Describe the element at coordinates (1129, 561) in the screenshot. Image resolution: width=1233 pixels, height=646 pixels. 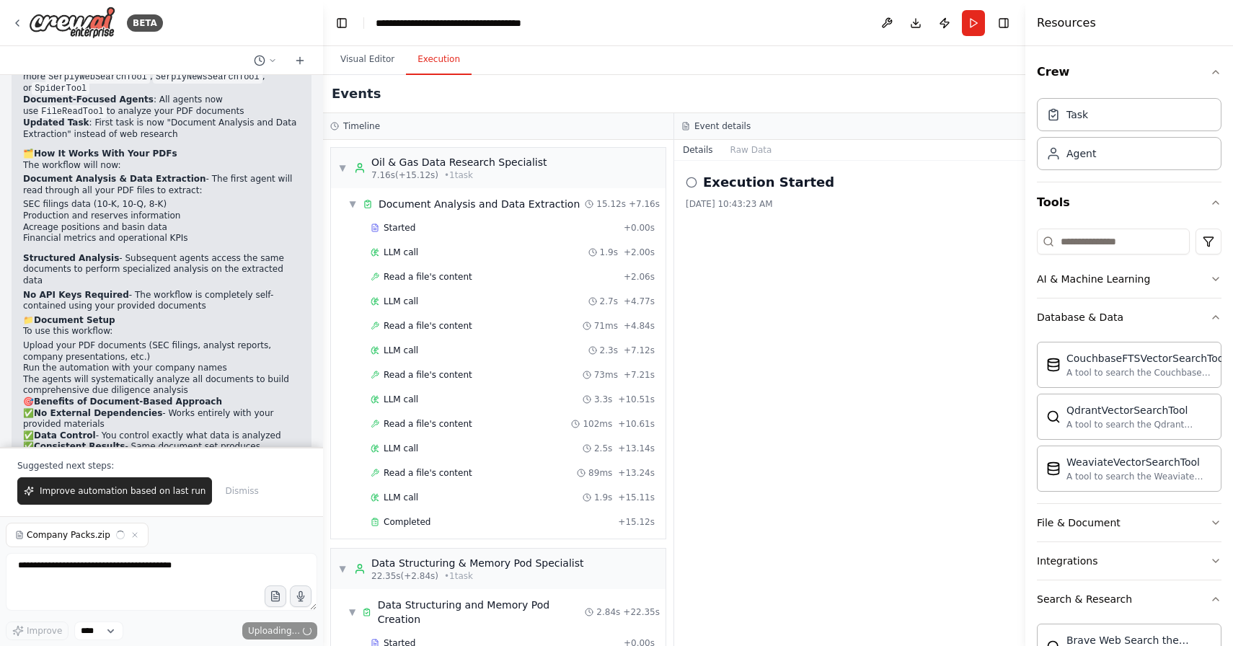
I see `button: Integrations` at that location.